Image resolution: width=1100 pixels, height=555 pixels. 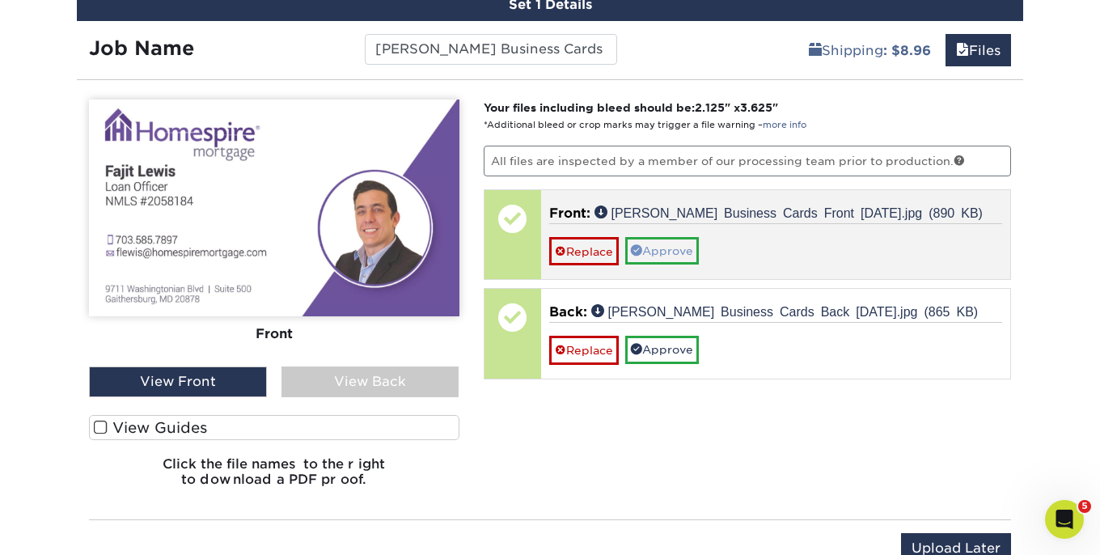 What do you see at coordinates (569, 213) in the screenshot?
I see `span: Front:` at bounding box center [569, 213].